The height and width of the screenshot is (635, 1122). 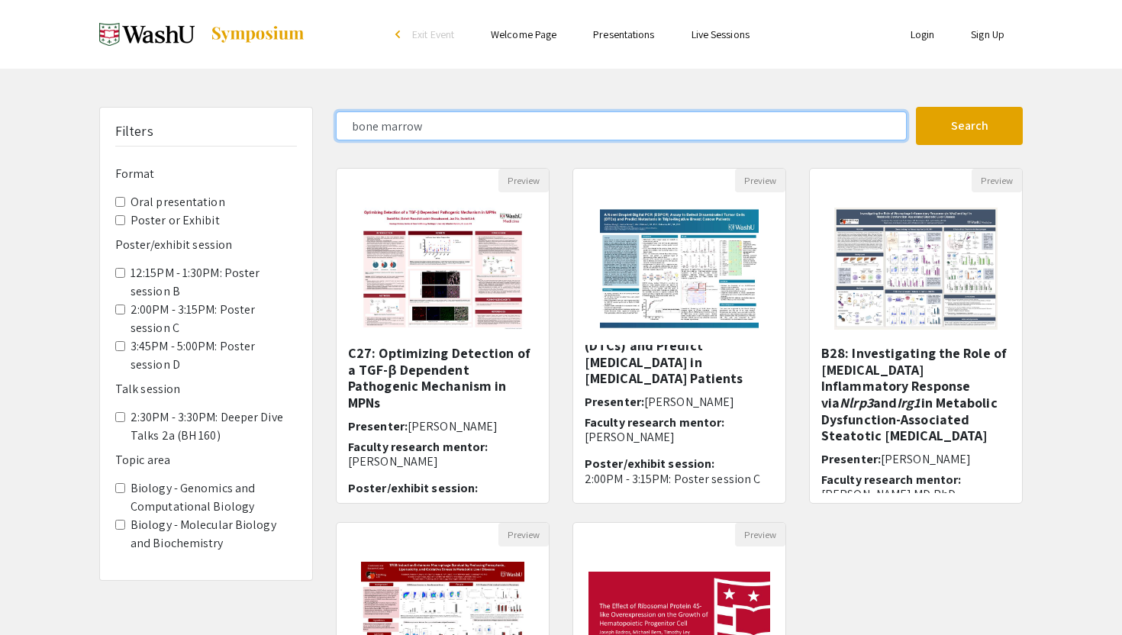 I want to click on img: Symposium by ForagerOne, so click(x=257, y=34).